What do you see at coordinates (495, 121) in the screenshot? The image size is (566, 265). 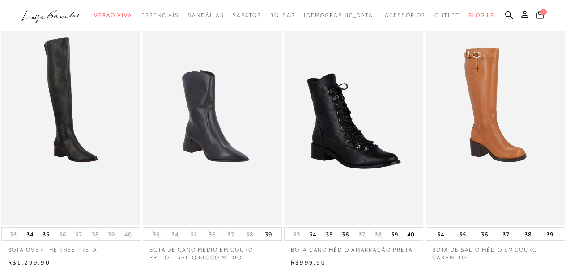 I see `img: BOTA DE SALTO MÉDIO EM COURO CARAMELO` at bounding box center [495, 121].